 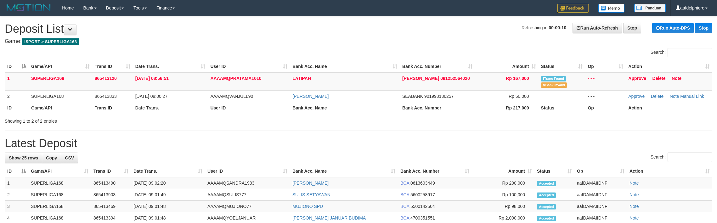 What do you see at coordinates (111, 207) in the screenshot?
I see `td: 865413469` at bounding box center [111, 207].